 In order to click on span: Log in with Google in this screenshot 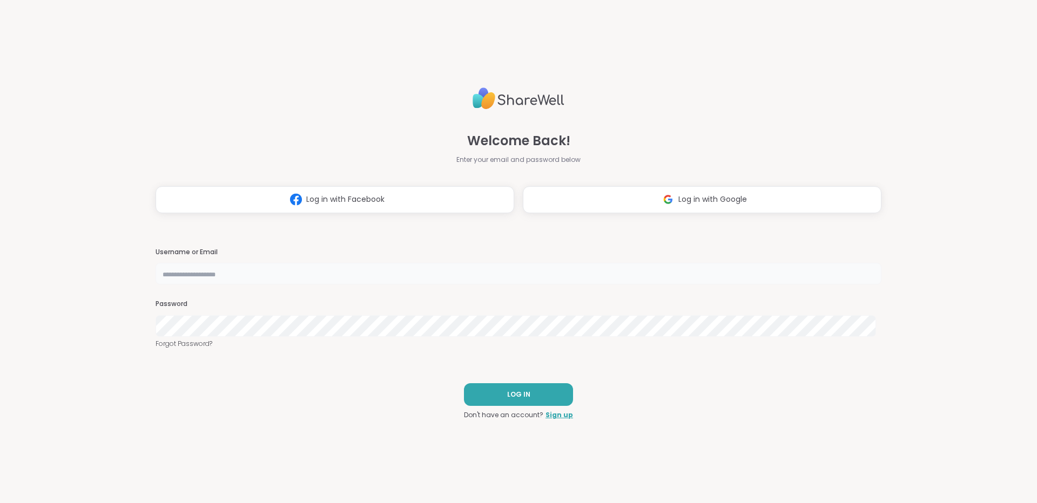, I will do `click(712, 199)`.